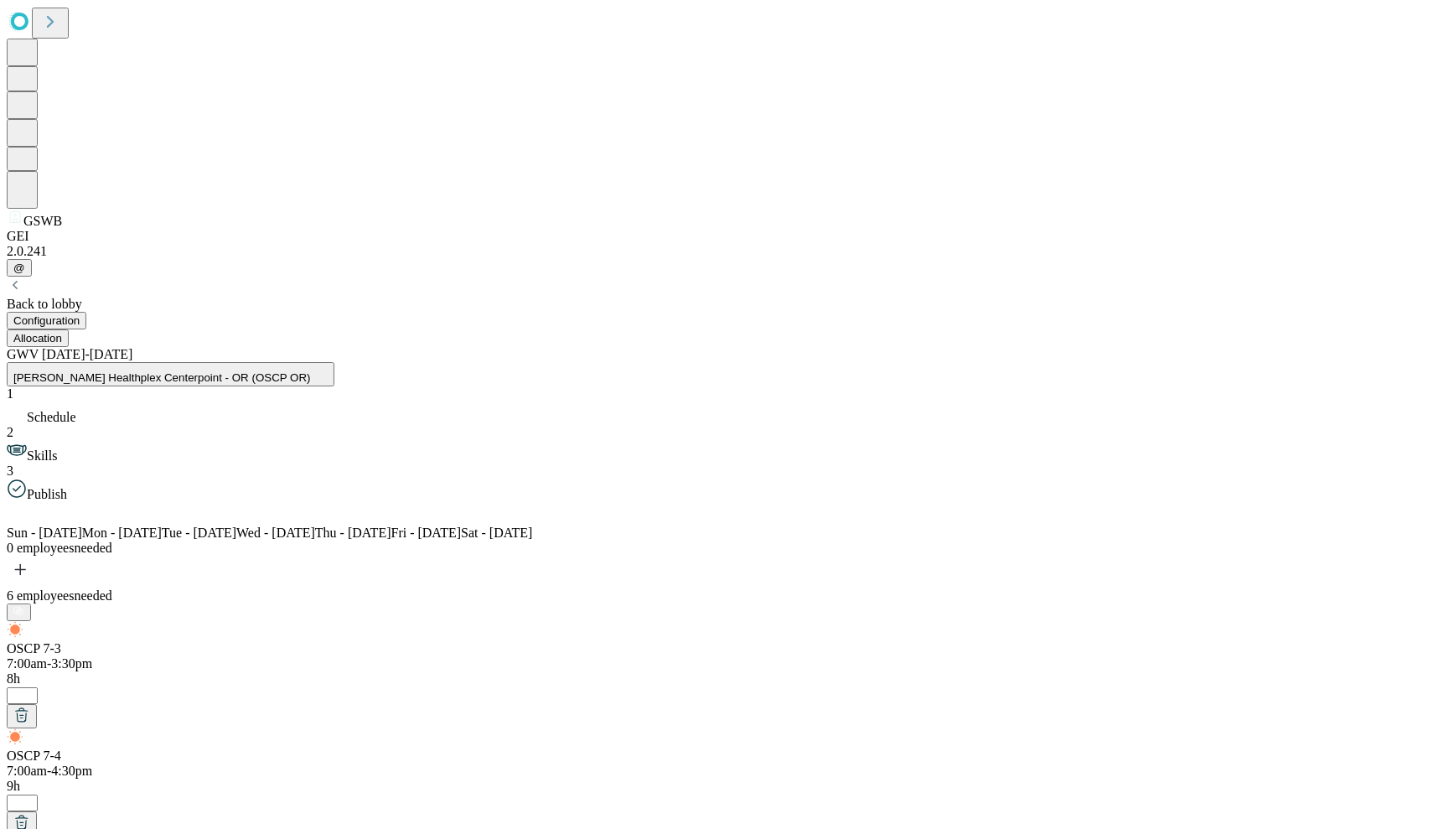 This screenshot has width=1433, height=829. Describe the element at coordinates (717, 394) in the screenshot. I see `div: 1` at that location.